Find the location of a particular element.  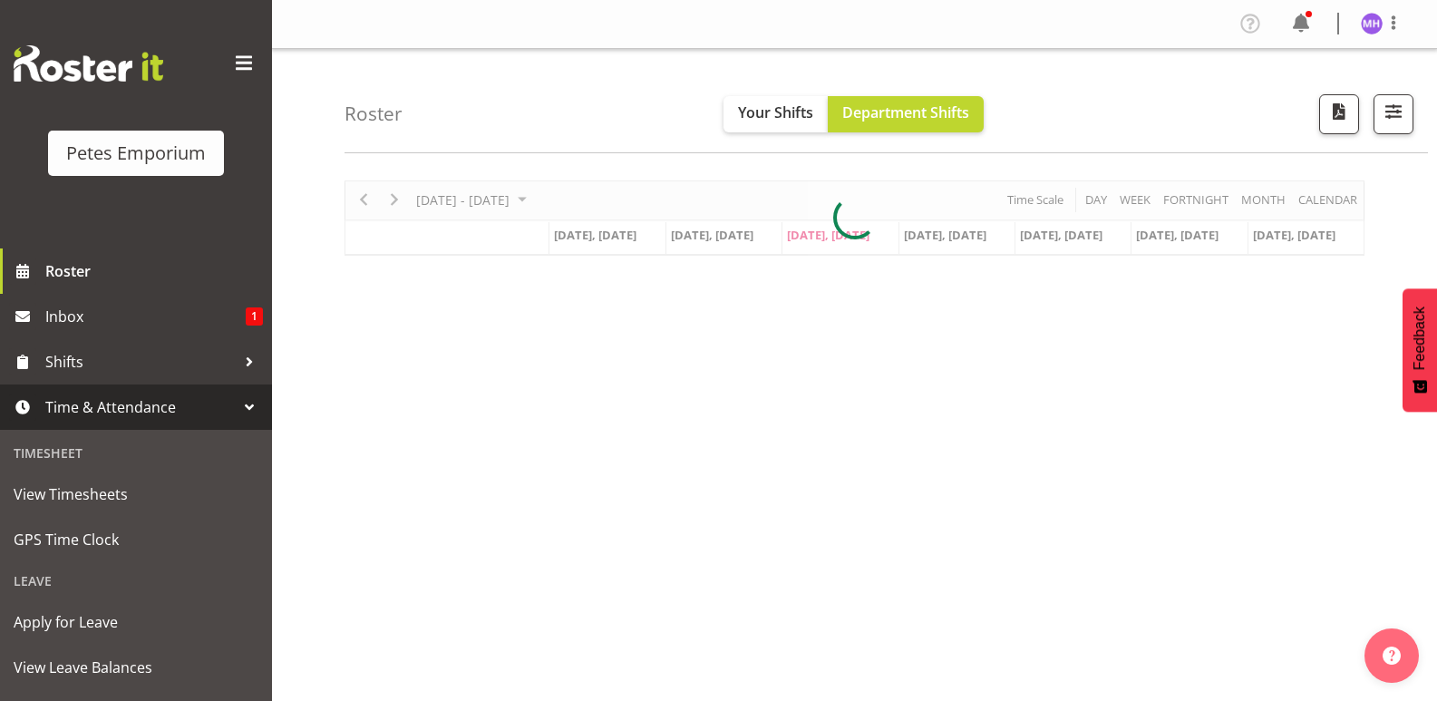

button: Department Shifts is located at coordinates (906, 114).